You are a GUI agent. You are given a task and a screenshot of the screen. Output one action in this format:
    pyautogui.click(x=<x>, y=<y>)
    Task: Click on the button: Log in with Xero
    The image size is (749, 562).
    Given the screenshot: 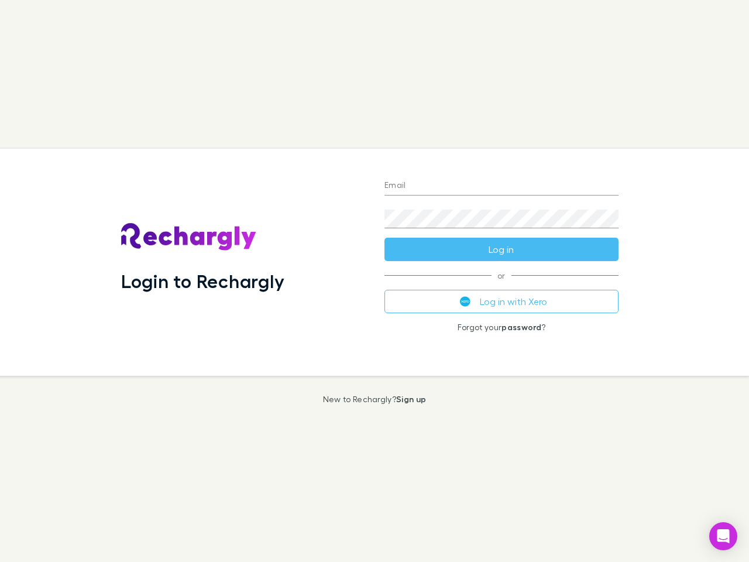 What is the action you would take?
    pyautogui.click(x=501, y=301)
    